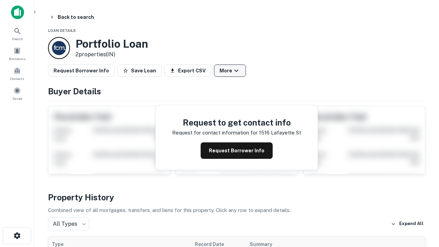 Image resolution: width=439 pixels, height=247 pixels. What do you see at coordinates (17, 59) in the screenshot?
I see `span: Borrowers` at bounding box center [17, 59].